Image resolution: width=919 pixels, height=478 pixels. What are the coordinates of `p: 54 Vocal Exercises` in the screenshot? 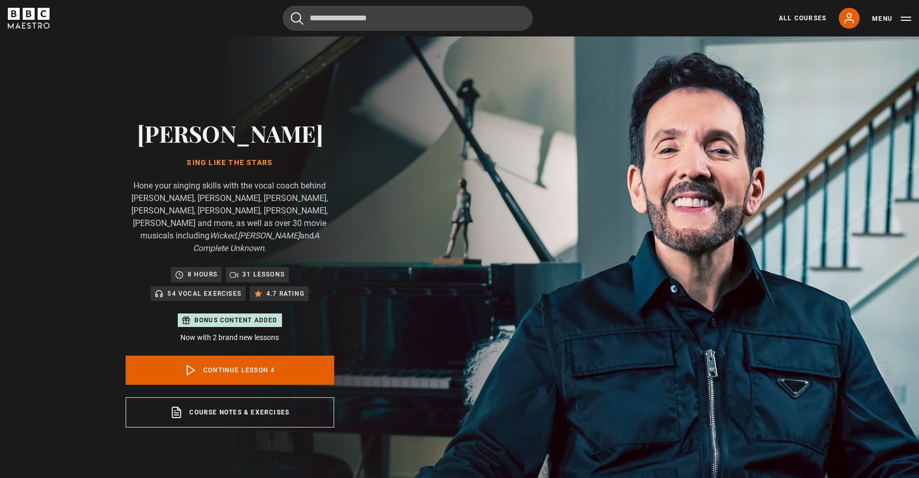 It's located at (204, 294).